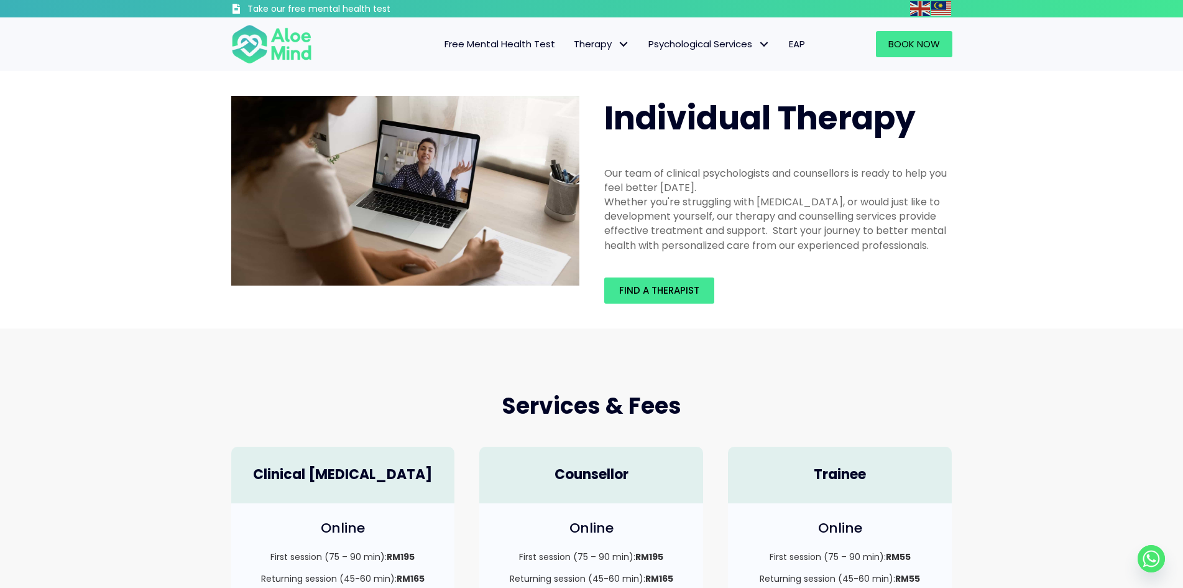 Image resolution: width=1183 pixels, height=588 pixels. What do you see at coordinates (405, 190) in the screenshot?
I see `img: Therapy online individual` at bounding box center [405, 190].